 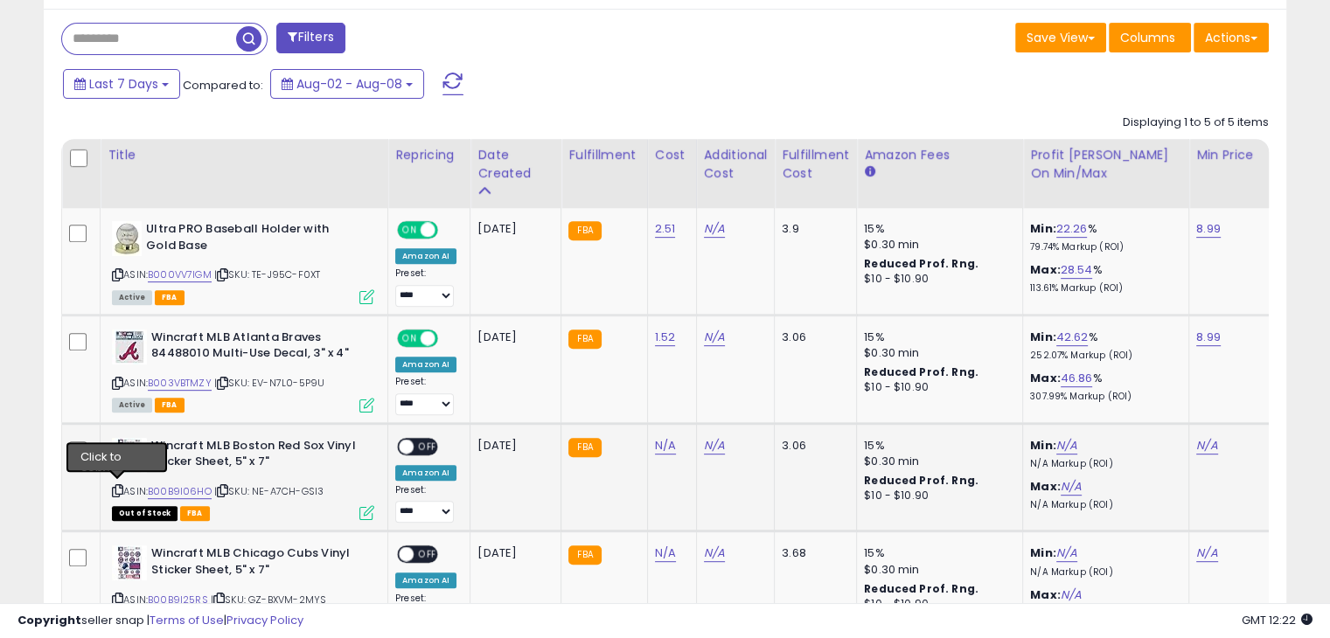 What do you see at coordinates (123, 84) in the screenshot?
I see `span: Last 7 Days` at bounding box center [123, 84].